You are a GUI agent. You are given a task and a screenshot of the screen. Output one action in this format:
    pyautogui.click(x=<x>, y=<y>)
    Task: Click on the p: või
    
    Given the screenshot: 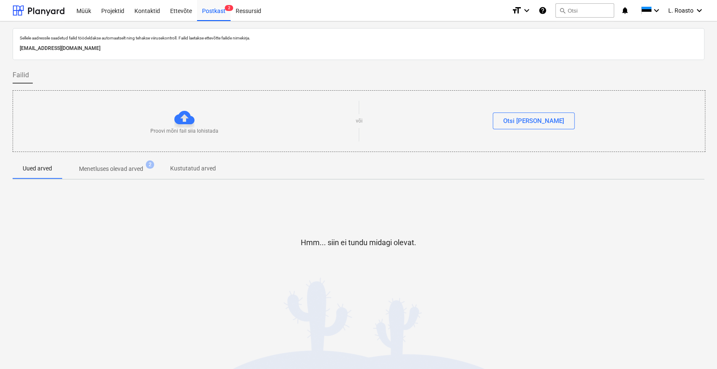 What is the action you would take?
    pyautogui.click(x=359, y=121)
    